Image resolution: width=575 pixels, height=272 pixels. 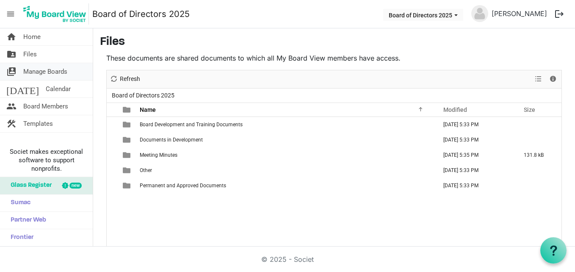 I want to click on span: home, so click(x=11, y=37).